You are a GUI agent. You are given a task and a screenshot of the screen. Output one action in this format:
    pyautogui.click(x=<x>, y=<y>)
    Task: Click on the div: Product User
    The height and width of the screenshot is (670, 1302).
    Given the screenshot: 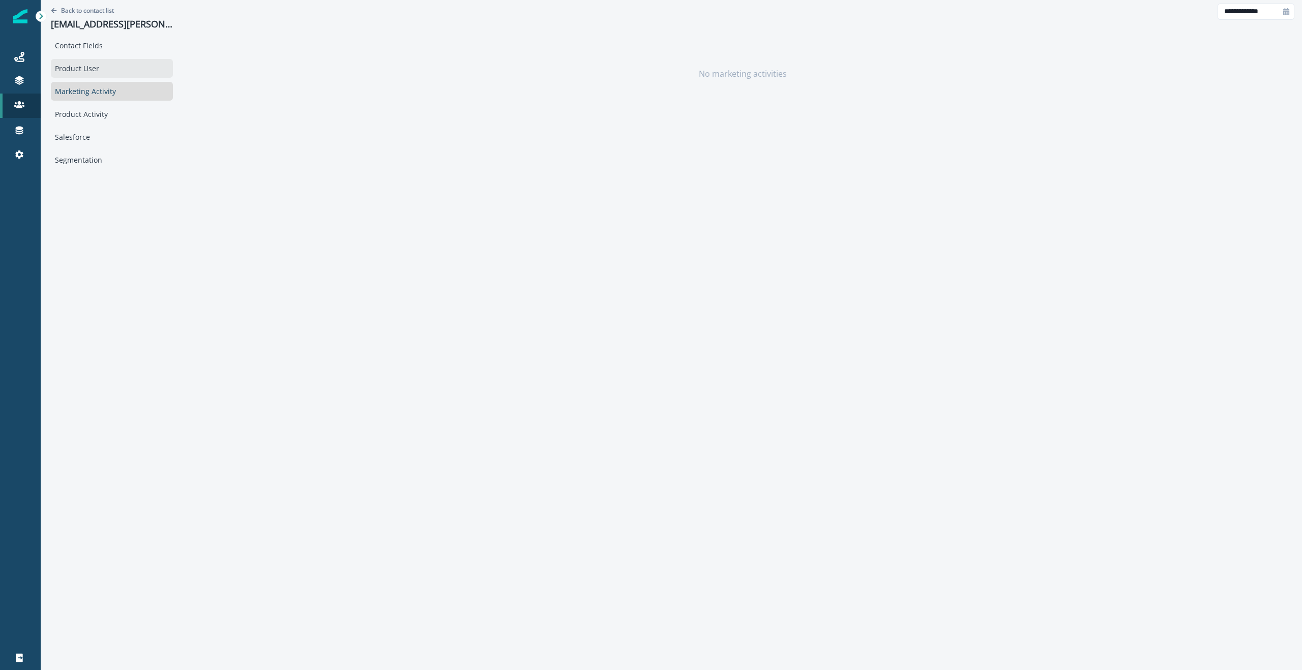 What is the action you would take?
    pyautogui.click(x=112, y=68)
    